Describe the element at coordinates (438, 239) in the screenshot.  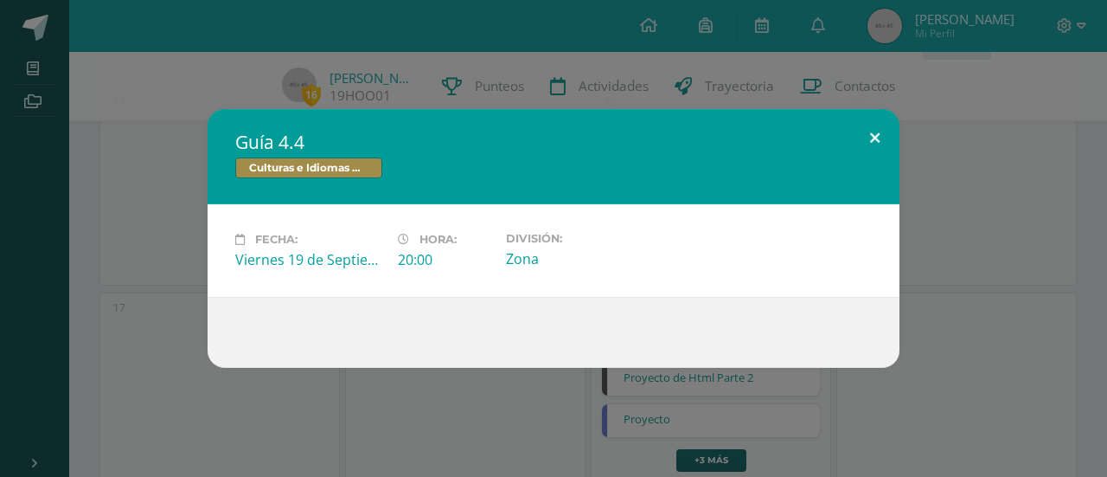
I see `span: Hora:` at that location.